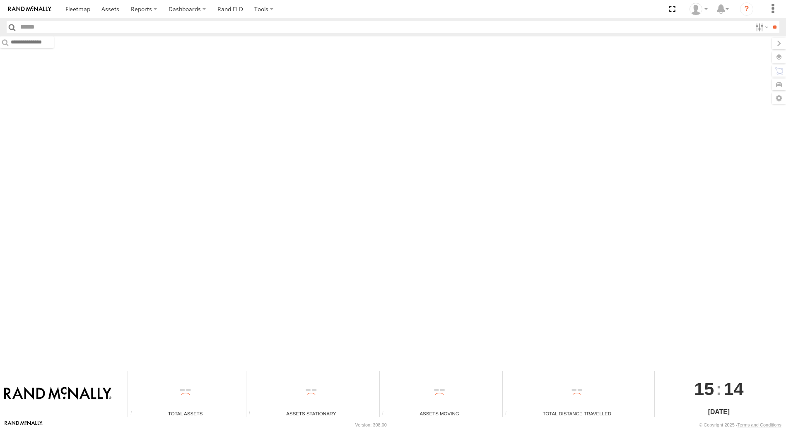 Image resolution: width=786 pixels, height=429 pixels. What do you see at coordinates (386, 414) in the screenshot?
I see `div: Total number of assets current in transit.` at bounding box center [386, 414].